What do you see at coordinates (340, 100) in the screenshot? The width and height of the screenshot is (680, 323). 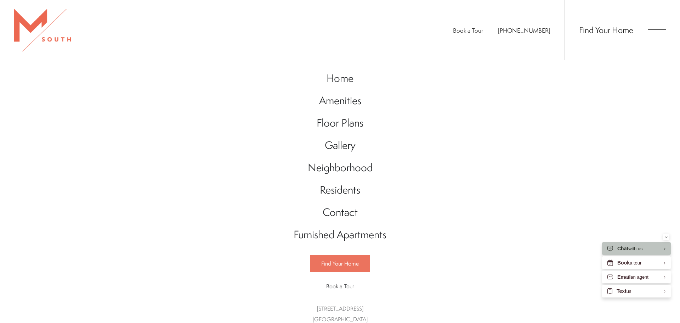 I see `span: Amenities` at bounding box center [340, 100].